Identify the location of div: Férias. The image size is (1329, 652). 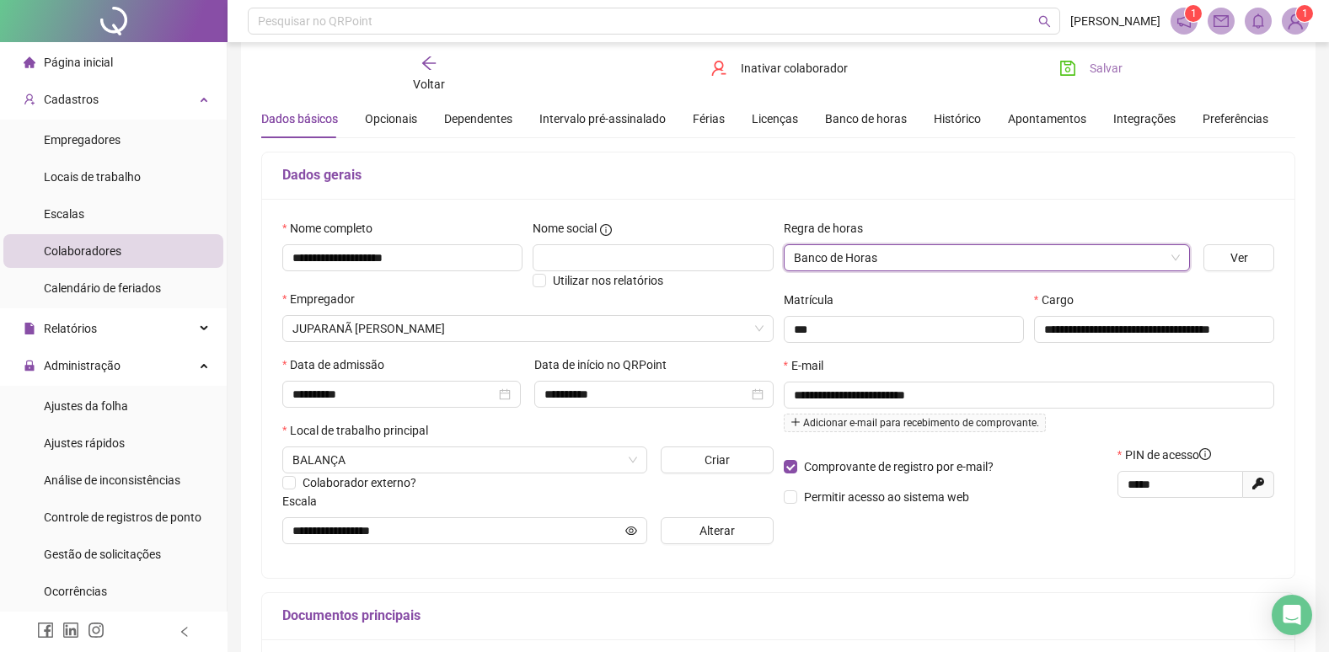
(709, 119).